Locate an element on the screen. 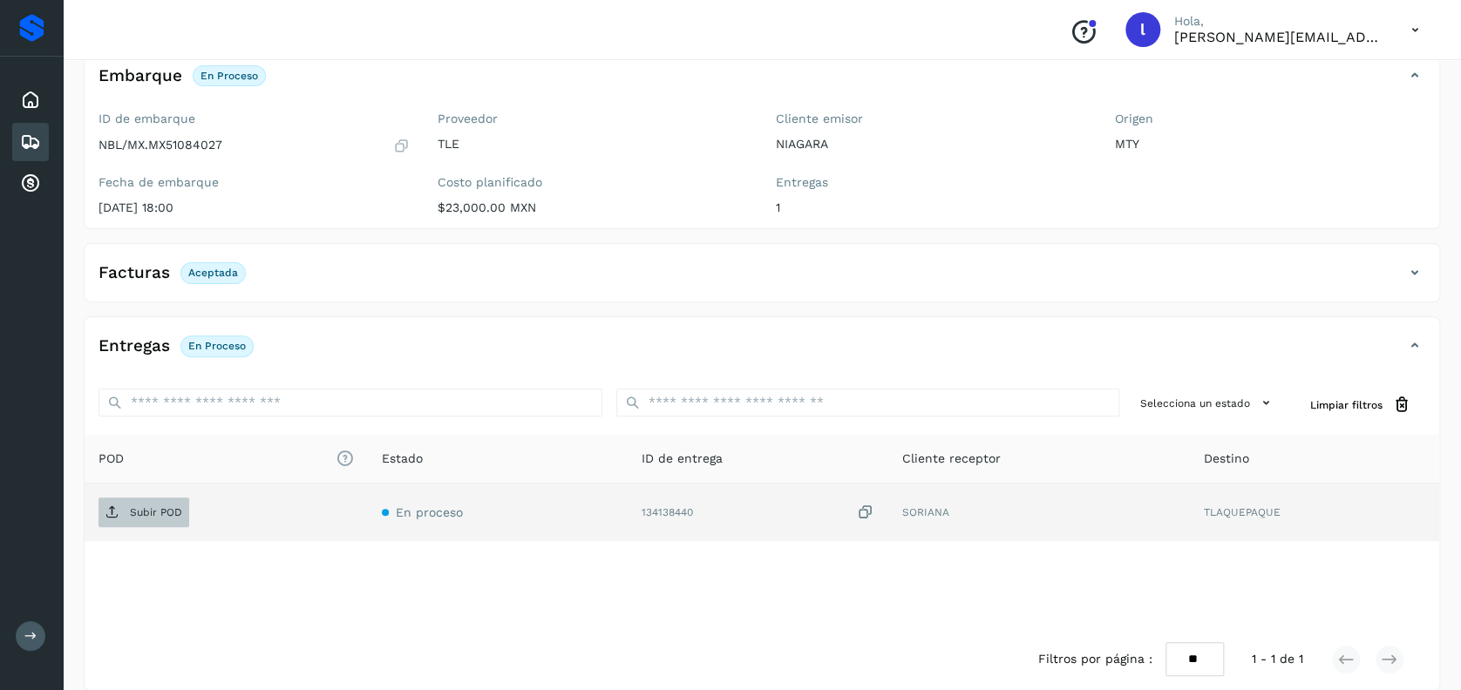 Image resolution: width=1461 pixels, height=690 pixels. label: Cliente emisor is located at coordinates (931, 119).